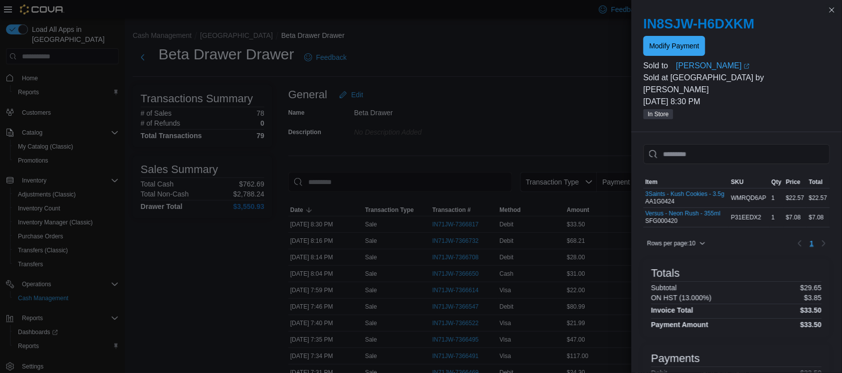  Describe the element at coordinates (812, 243) in the screenshot. I see `ul: Pagination for table: MemoryTable from EuiInMemoryTable` at that location.